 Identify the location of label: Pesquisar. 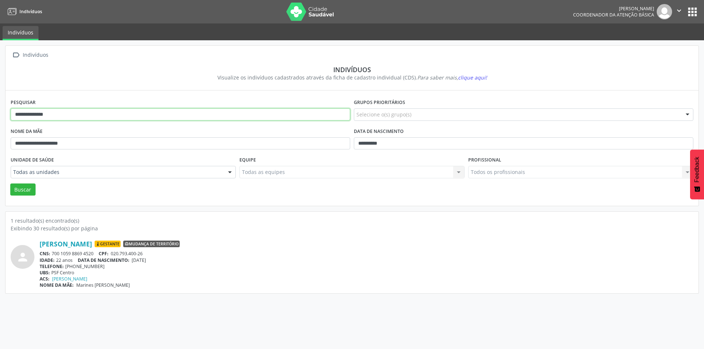
(23, 103).